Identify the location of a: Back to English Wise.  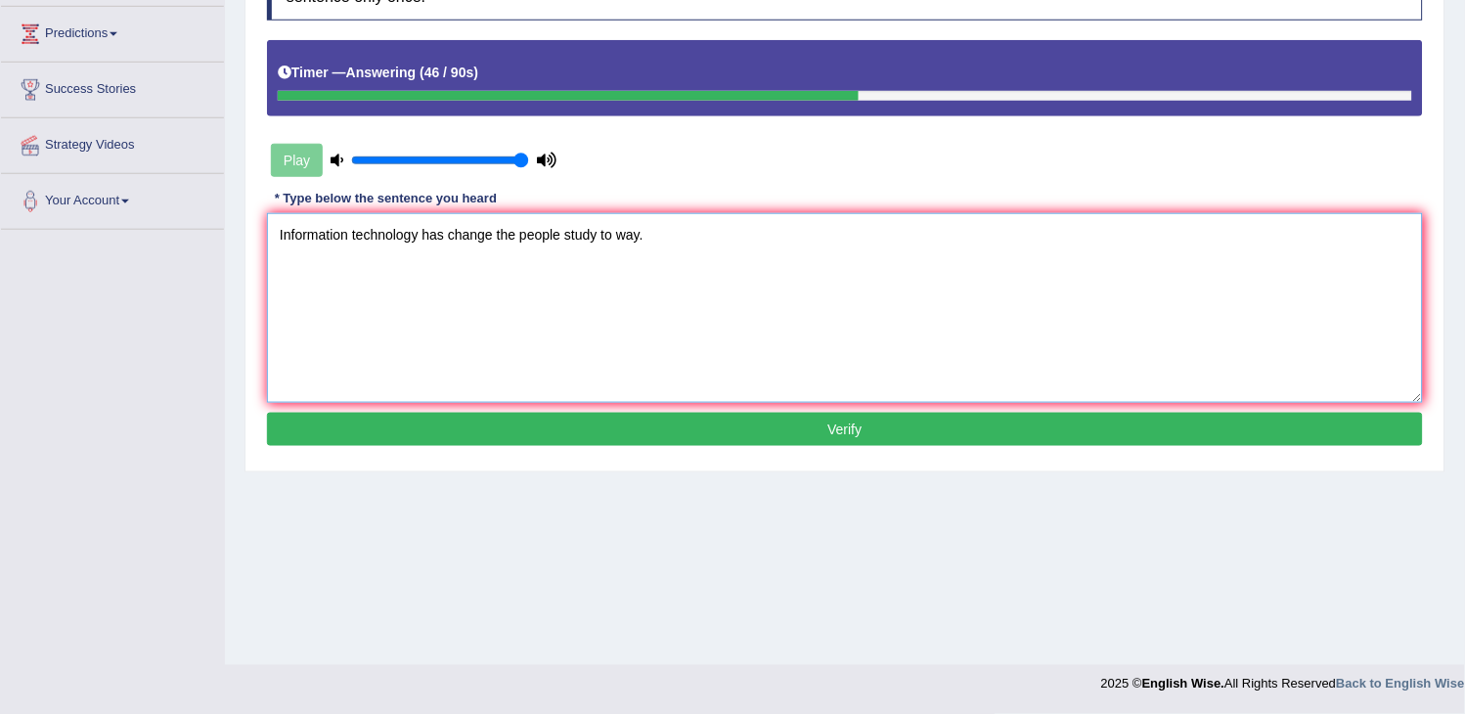
(1400, 684).